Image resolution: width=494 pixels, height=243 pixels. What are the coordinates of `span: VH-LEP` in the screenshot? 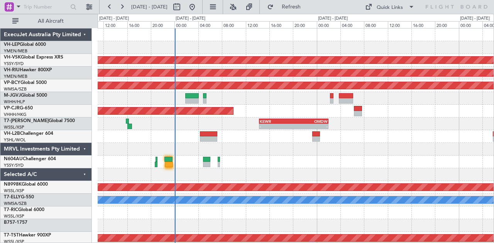 It's located at (12, 45).